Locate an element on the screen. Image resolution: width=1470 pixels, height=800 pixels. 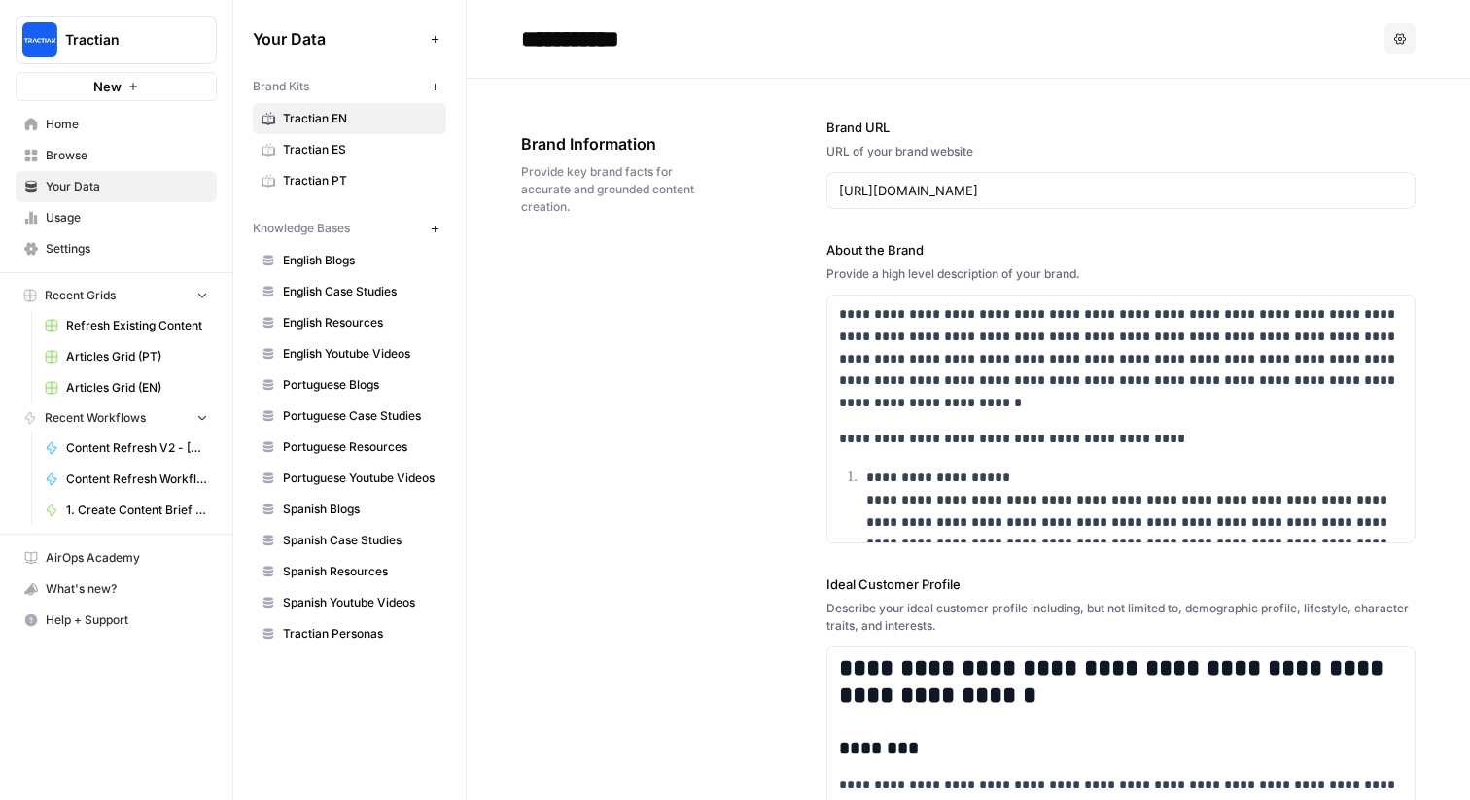
img: Tractian Logo is located at coordinates (40, 40).